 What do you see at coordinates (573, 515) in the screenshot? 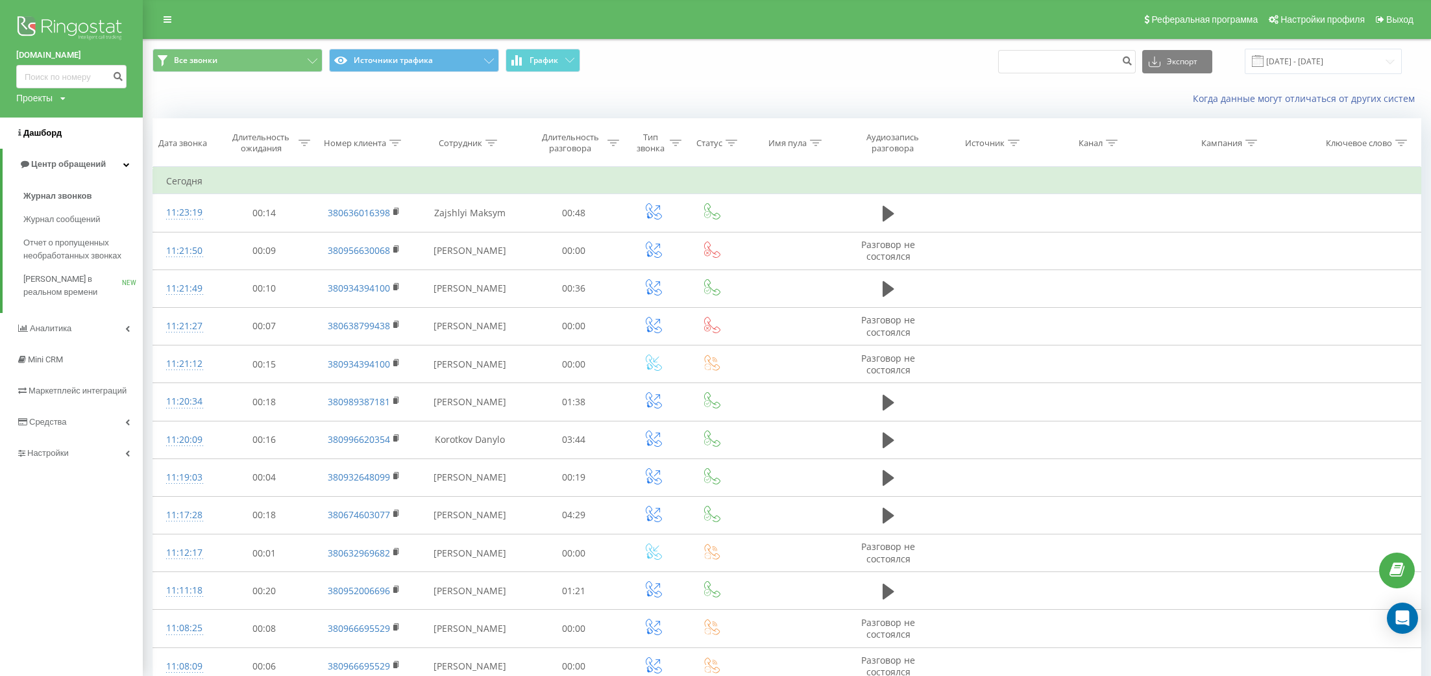
I see `td: 04:29` at bounding box center [573, 515].